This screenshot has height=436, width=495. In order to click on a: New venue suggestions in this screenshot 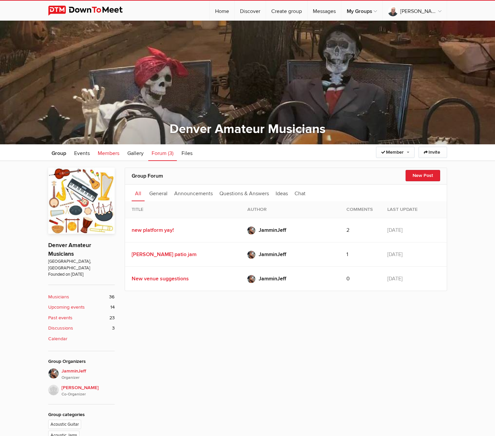, I will do `click(160, 279)`.